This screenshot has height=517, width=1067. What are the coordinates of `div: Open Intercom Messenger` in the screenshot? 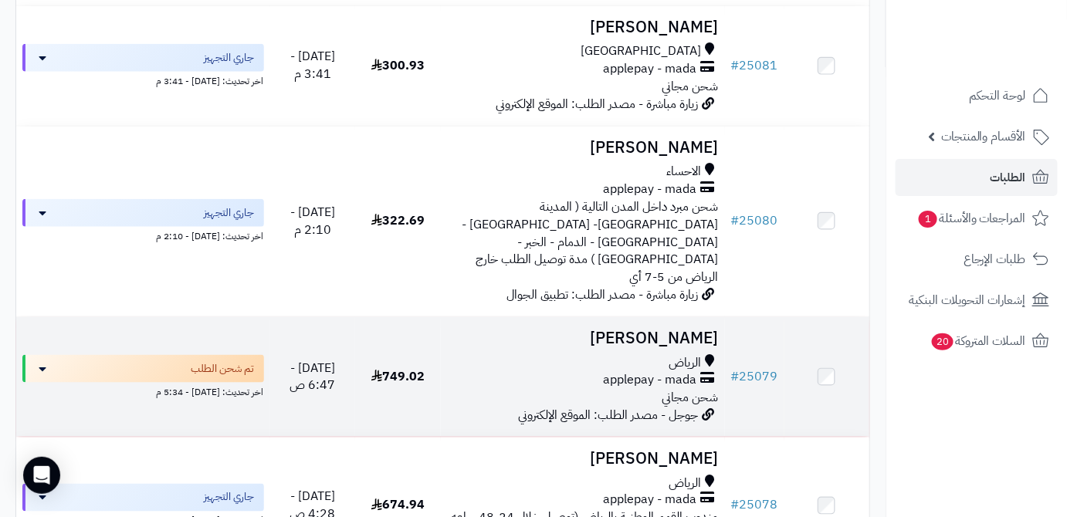 It's located at (42, 476).